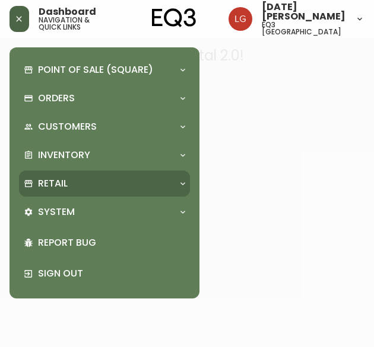  What do you see at coordinates (67, 127) in the screenshot?
I see `p: Customers` at bounding box center [67, 127].